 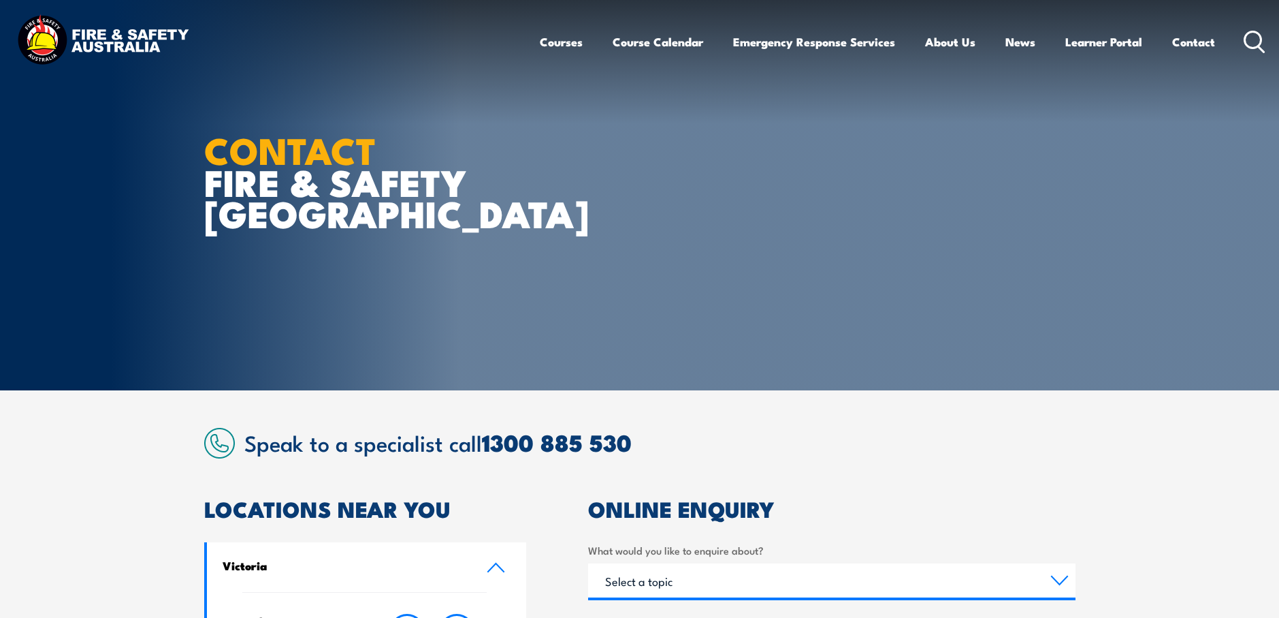 What do you see at coordinates (561, 42) in the screenshot?
I see `a: Courses` at bounding box center [561, 42].